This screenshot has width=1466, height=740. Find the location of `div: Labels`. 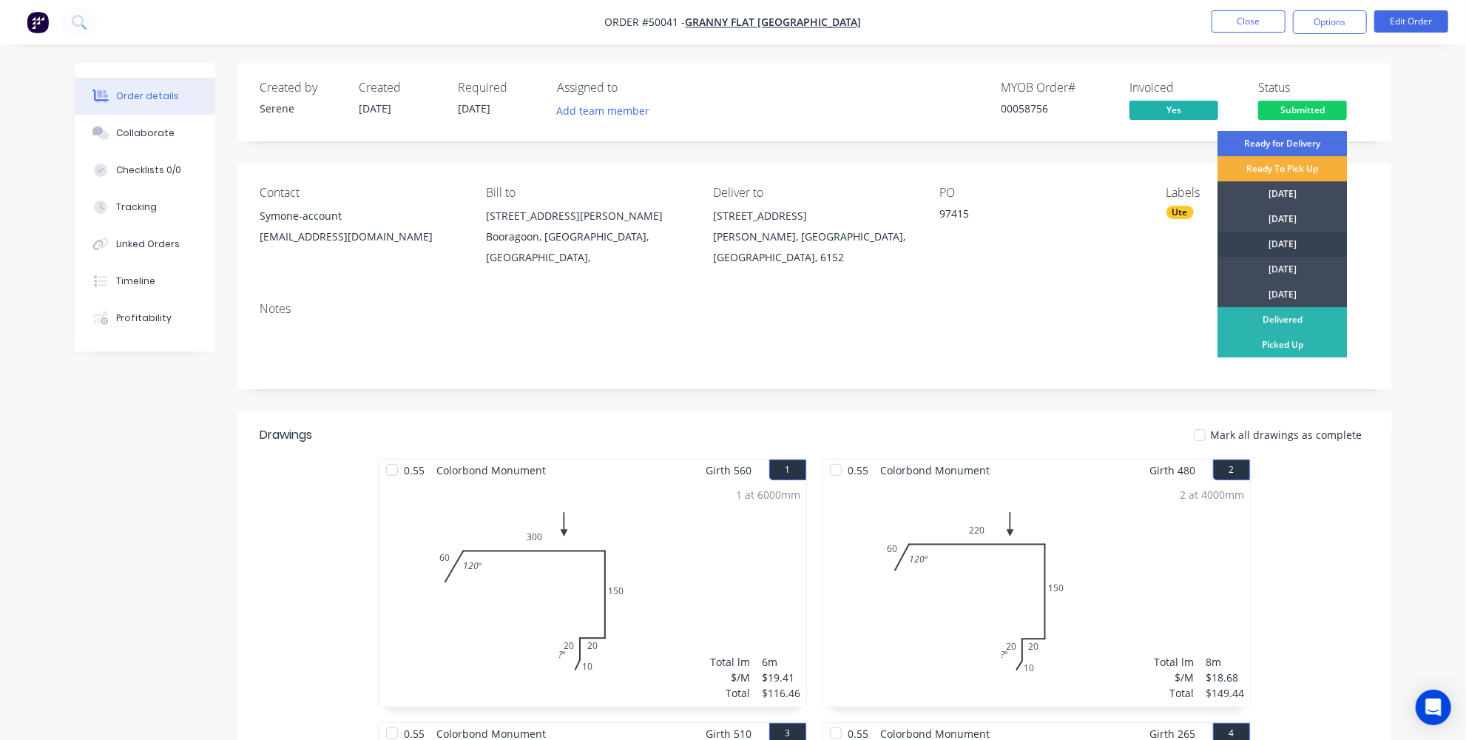

div: Labels is located at coordinates (1268, 192).